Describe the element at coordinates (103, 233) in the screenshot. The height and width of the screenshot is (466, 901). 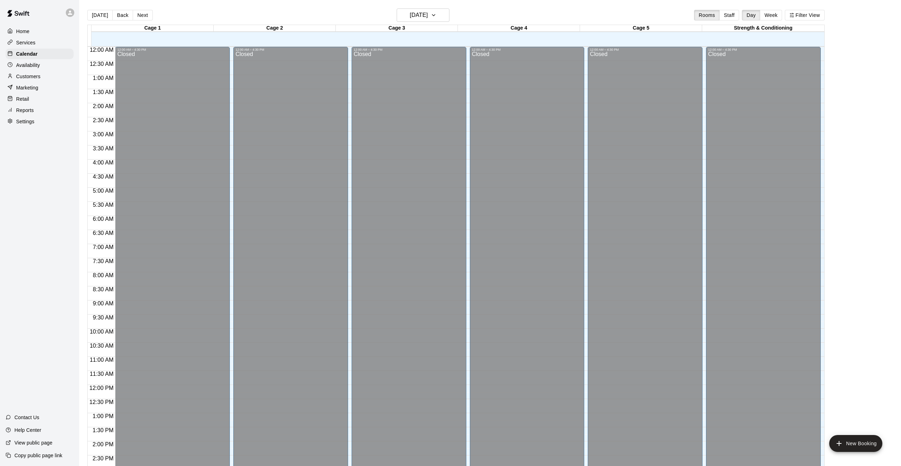
I see `span: 6:30 AM` at that location.